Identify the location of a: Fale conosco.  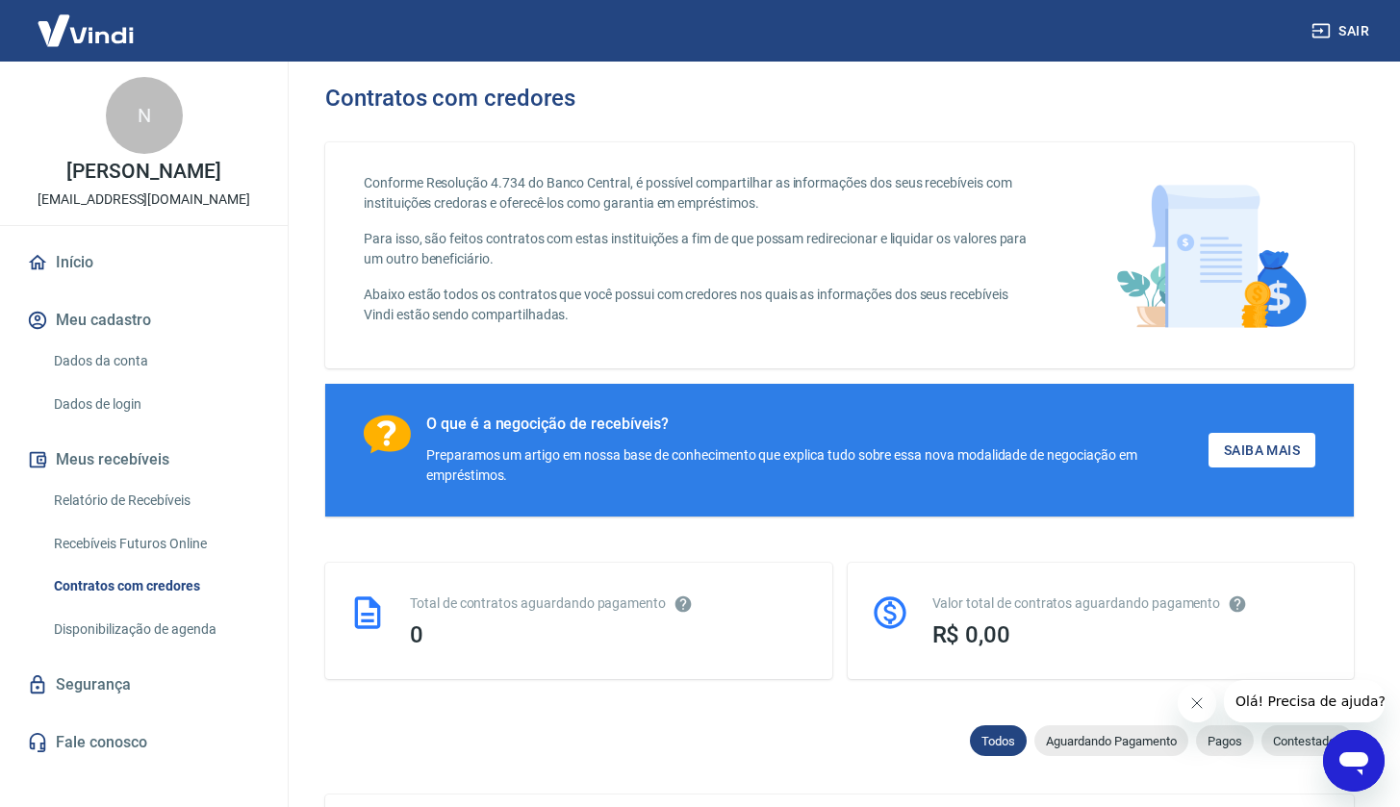
(143, 743).